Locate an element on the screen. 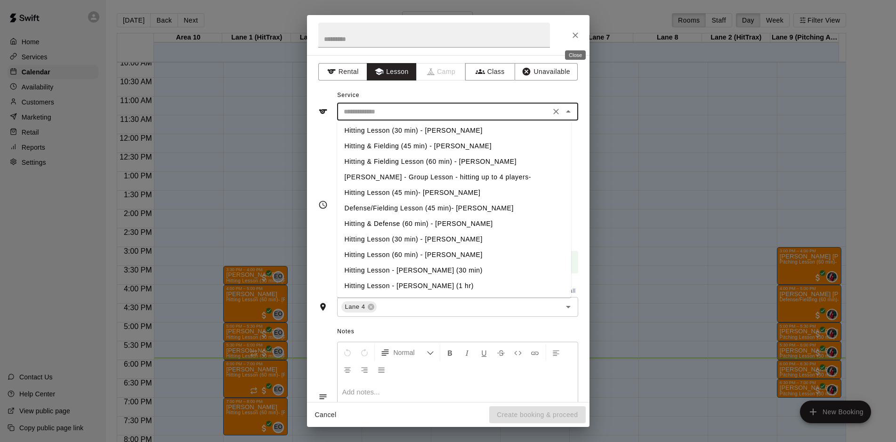 The image size is (896, 442). button: Clear is located at coordinates (556, 112).